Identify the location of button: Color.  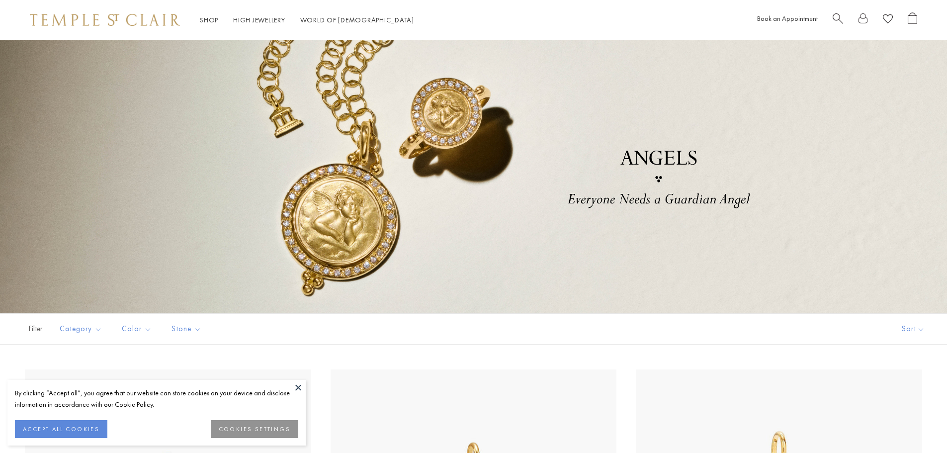
(137, 329).